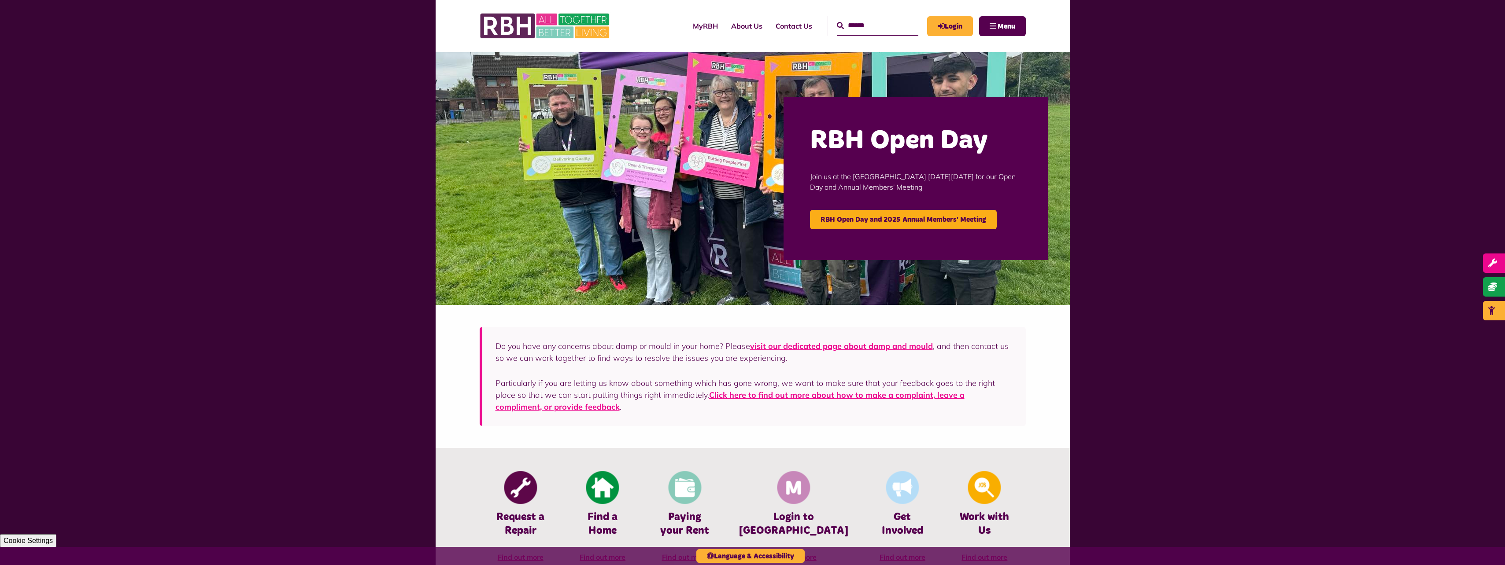 This screenshot has width=1505, height=565. Describe the element at coordinates (903, 220) in the screenshot. I see `a: RBH Open Day and 2025 Annual Members' Meeting` at that location.